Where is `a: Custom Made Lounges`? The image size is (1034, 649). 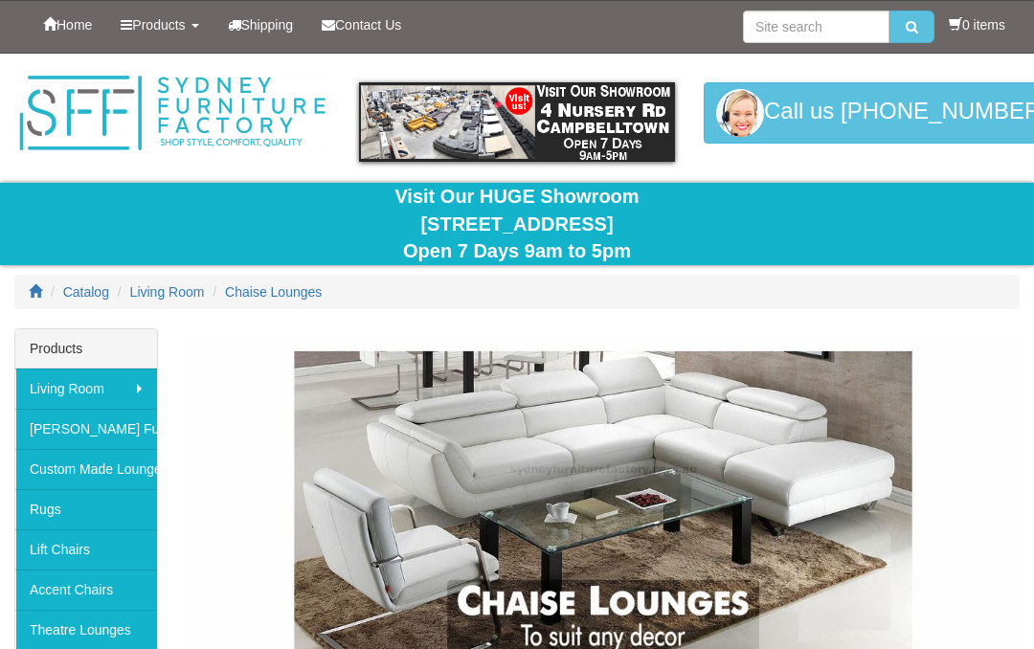
a: Custom Made Lounges is located at coordinates (86, 469).